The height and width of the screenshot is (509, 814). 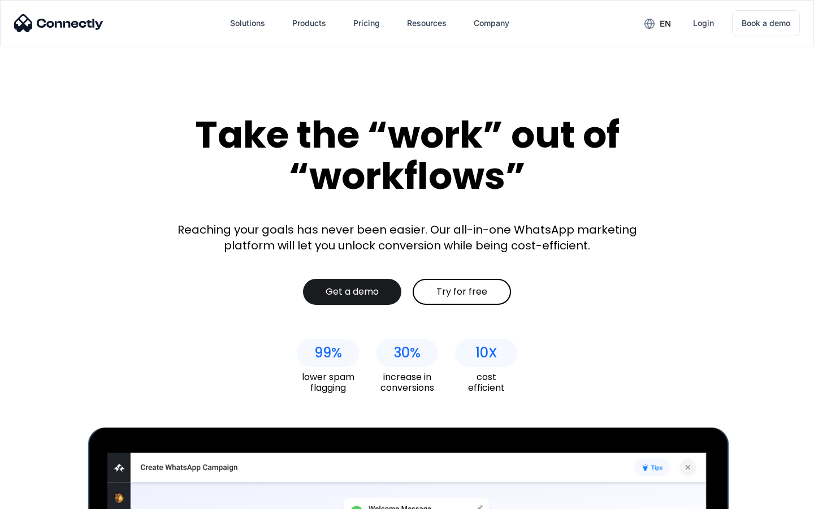 What do you see at coordinates (407, 382) in the screenshot?
I see `div: increase in conversions` at bounding box center [407, 382].